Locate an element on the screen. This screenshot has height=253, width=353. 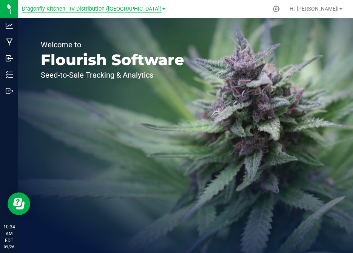
div: Manage settings is located at coordinates (276, 9).